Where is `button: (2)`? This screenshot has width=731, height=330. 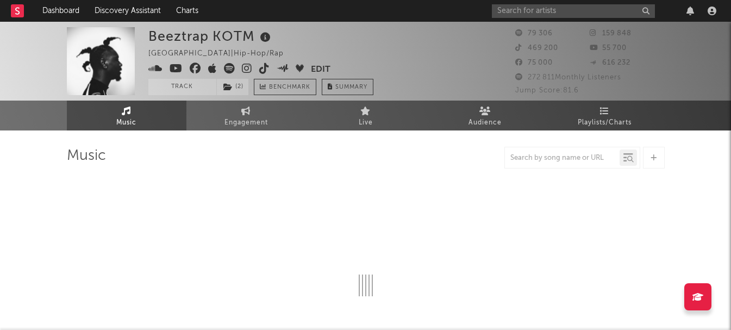 button: (2) is located at coordinates (232, 87).